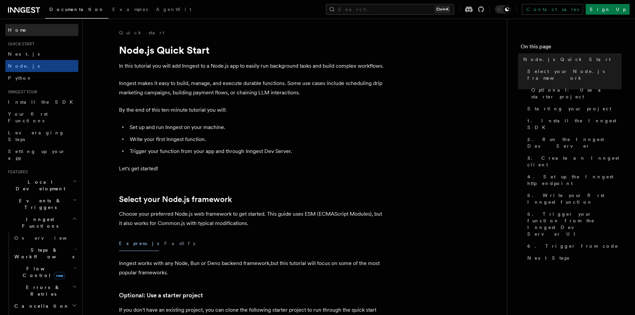 Image resolution: width=635 pixels, height=315 pixels. What do you see at coordinates (174, 10) in the screenshot?
I see `a: AgentKit` at bounding box center [174, 10].